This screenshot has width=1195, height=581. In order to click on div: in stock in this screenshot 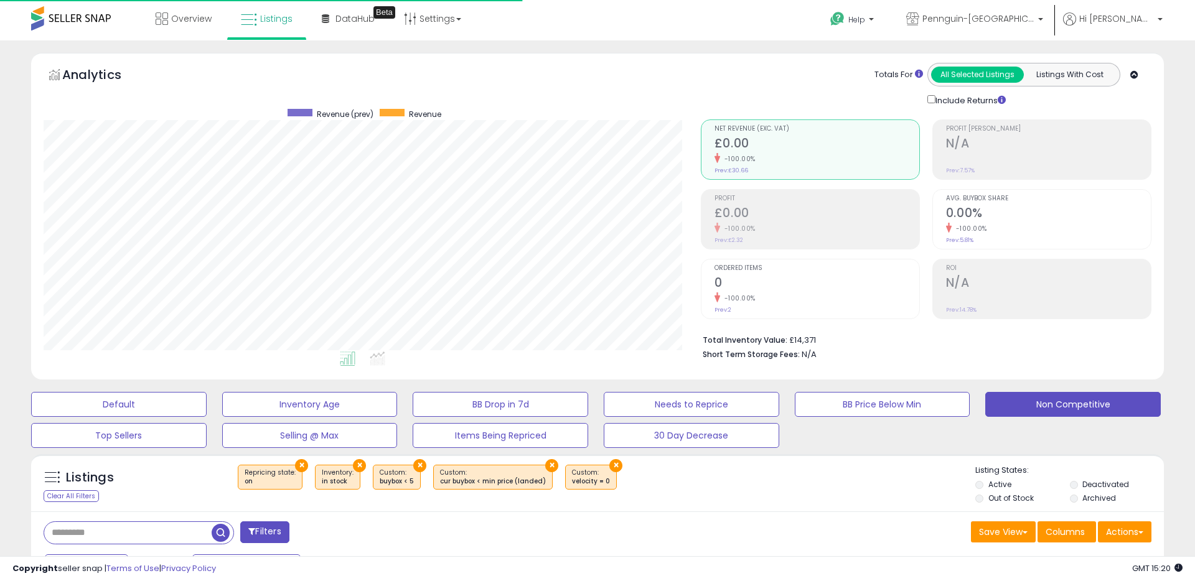, I will do `click(337, 482)`.